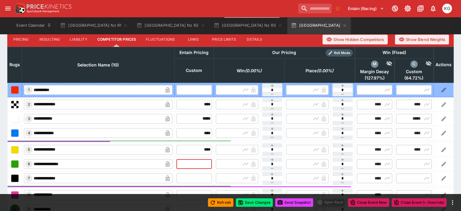 The height and width of the screenshot is (211, 461). What do you see at coordinates (339, 53) in the screenshot?
I see `div: Show/hide Price Roll mode configuration.` at bounding box center [339, 53].